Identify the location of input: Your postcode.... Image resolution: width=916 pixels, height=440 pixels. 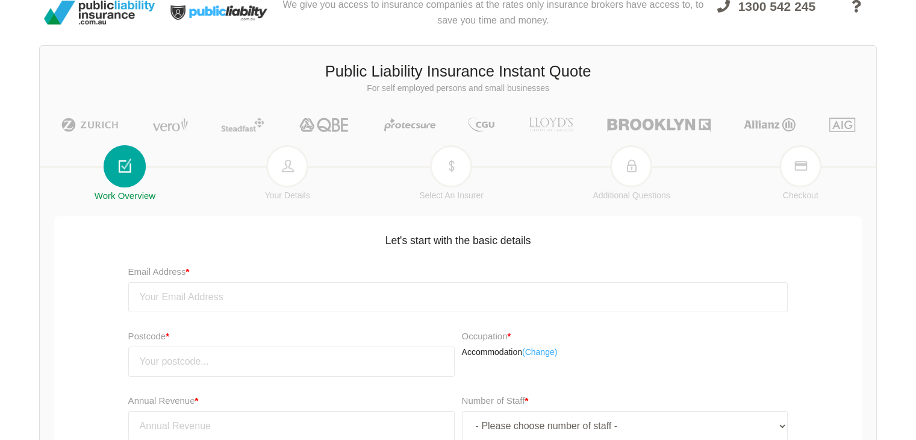
(292, 361).